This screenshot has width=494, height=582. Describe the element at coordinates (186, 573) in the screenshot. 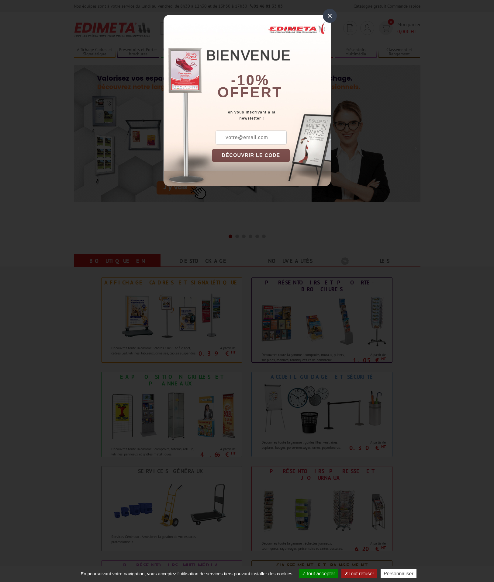

I see `span: En poursuivant votre navigation, vous acceptez l'utilisation de services tiers pouvant installer ...` at that location.